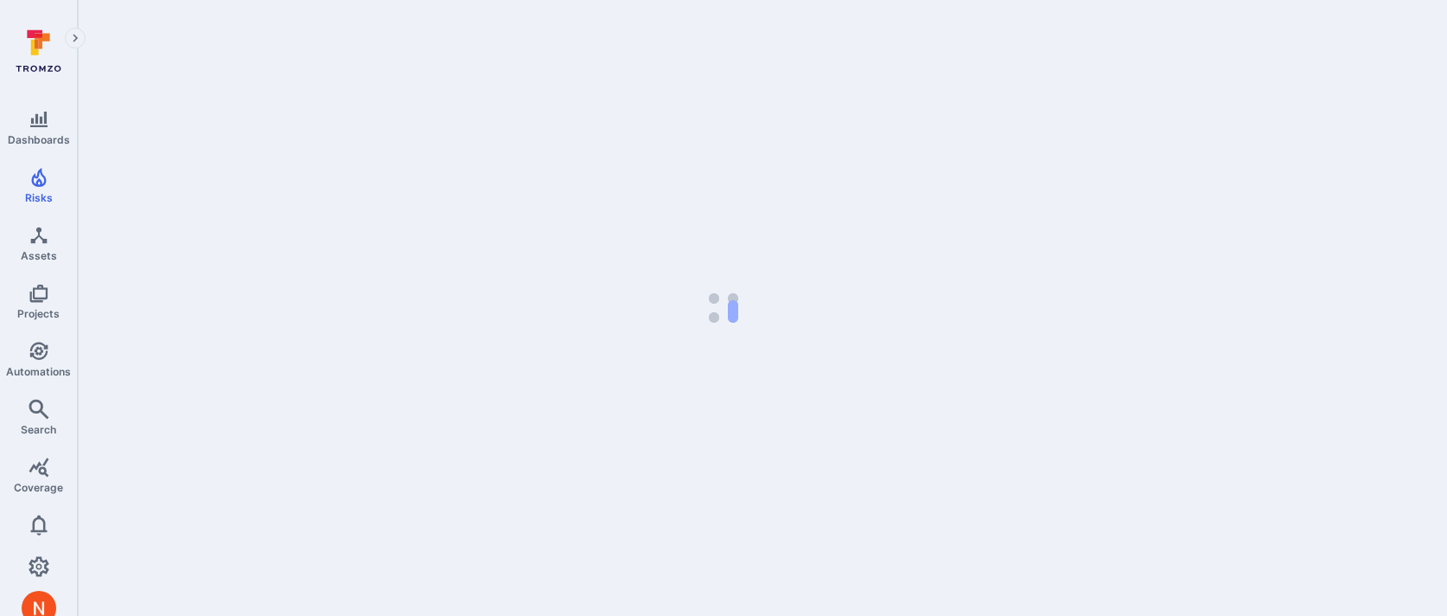 The width and height of the screenshot is (1447, 616). I want to click on span: Dashboards, so click(39, 139).